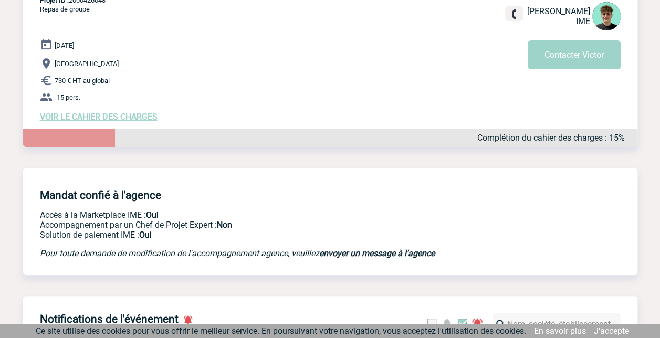 The height and width of the screenshot is (338, 660). I want to click on span: Ce site utilise des cookies pour vous offrir le meilleur service. En poursuivant votre navigation..., so click(281, 331).